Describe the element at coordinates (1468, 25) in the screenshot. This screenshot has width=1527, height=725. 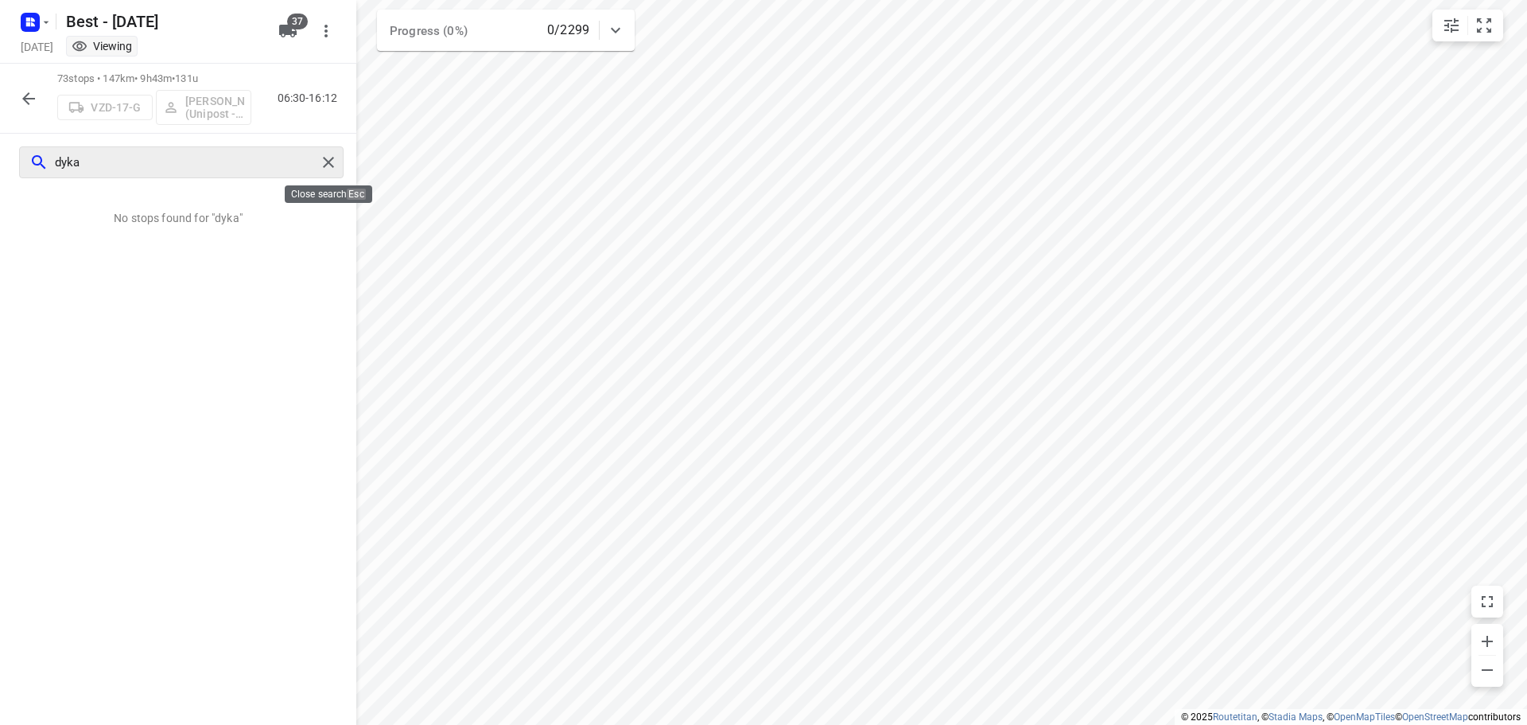
I see `div: small contained button group` at that location.